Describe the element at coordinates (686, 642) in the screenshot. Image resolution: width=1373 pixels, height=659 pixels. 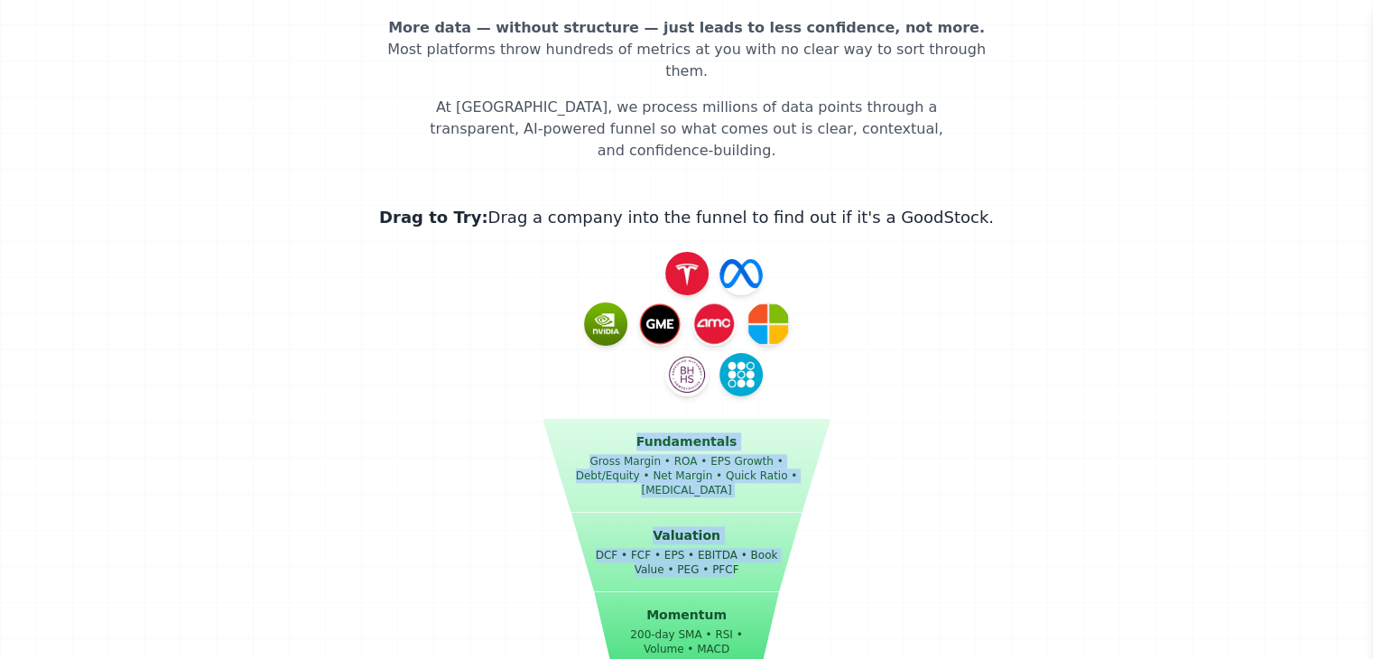
I see `p: 200-day SMA • RSI • Volume • MACD` at that location.